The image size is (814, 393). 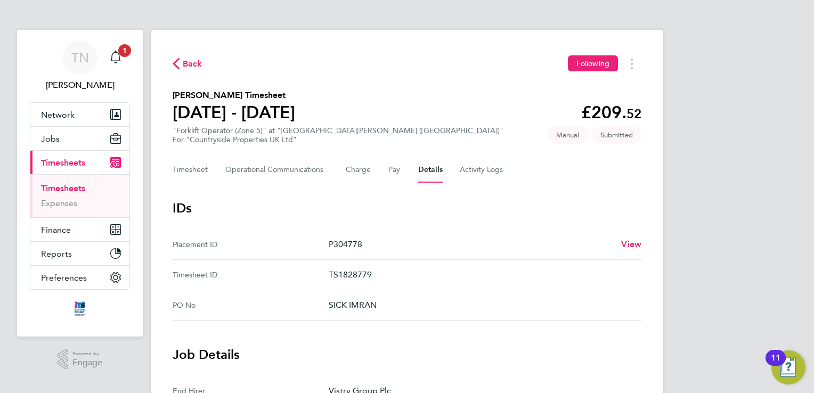 What do you see at coordinates (80, 163) in the screenshot?
I see `button: Timesheets` at bounding box center [80, 163].